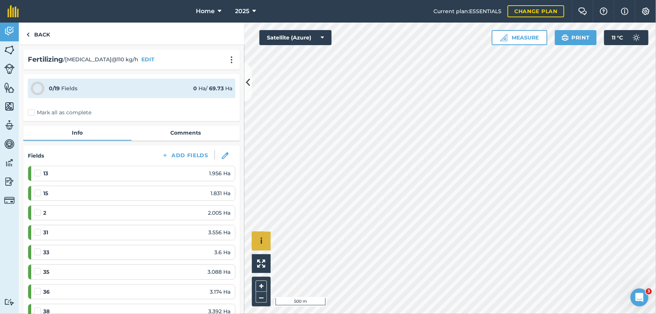 This screenshot has height=314, width=656. I want to click on span: 3, so click(649, 291).